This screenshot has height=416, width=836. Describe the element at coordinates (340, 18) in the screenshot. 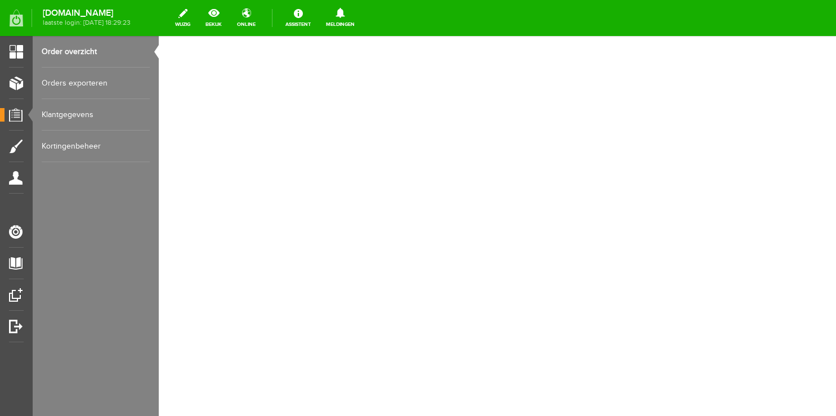

I see `a: Meldingen` at that location.